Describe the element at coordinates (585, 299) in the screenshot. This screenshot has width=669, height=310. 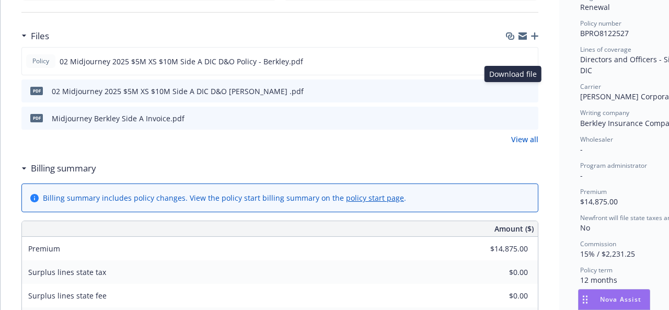
I see `div: Drag to move` at that location.